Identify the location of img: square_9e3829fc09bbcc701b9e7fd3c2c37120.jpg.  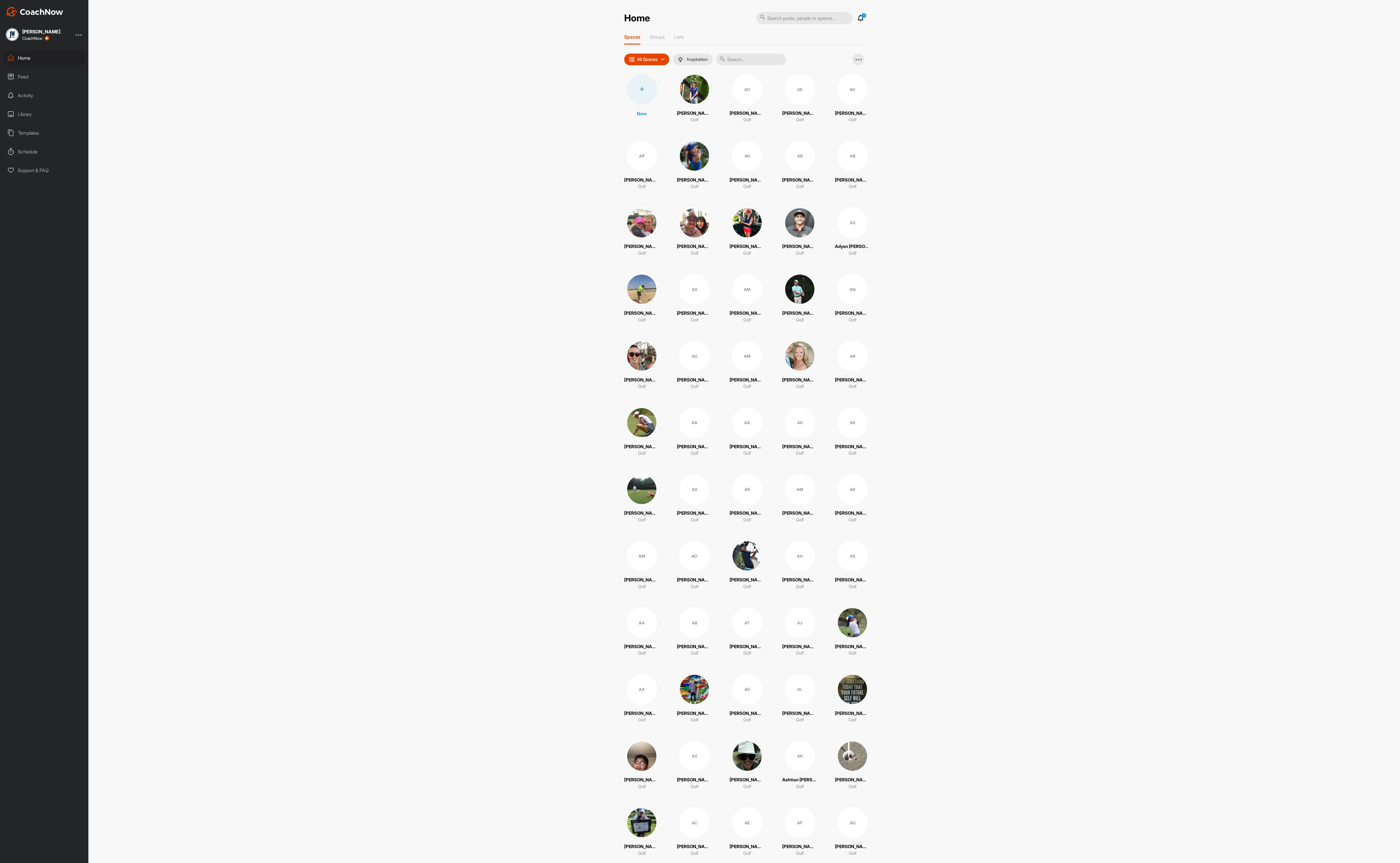
(852, 622).